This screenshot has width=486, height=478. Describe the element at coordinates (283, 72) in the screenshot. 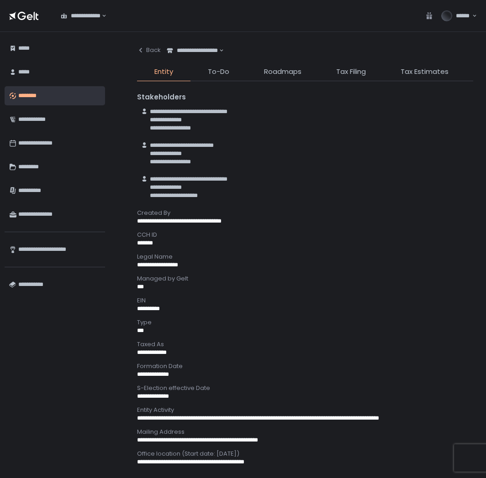

I see `span: Roadmaps` at that location.